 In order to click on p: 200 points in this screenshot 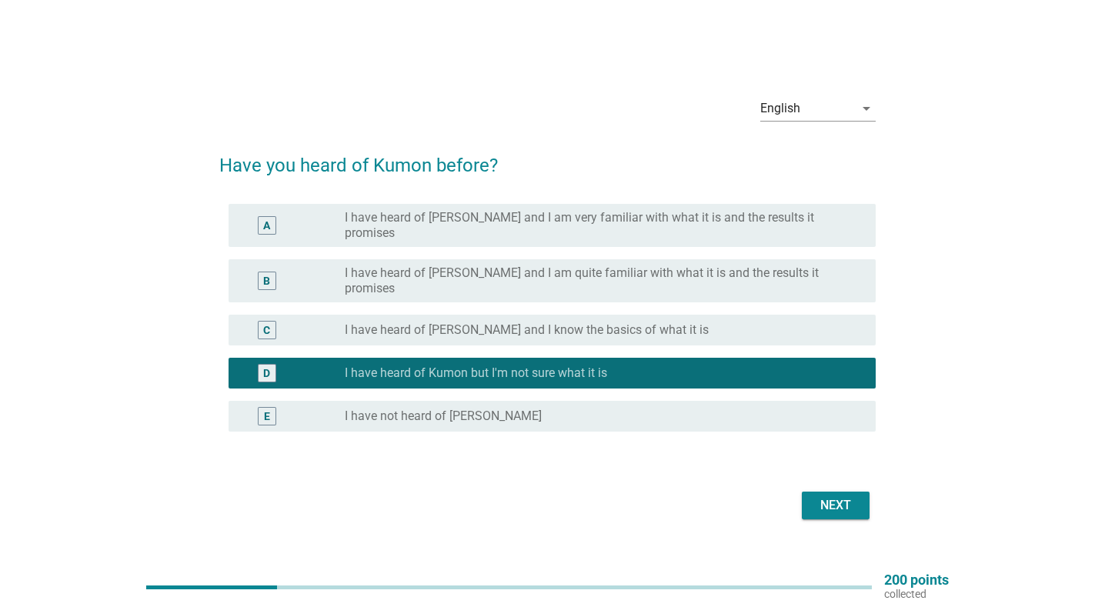, I will do `click(916, 580)`.